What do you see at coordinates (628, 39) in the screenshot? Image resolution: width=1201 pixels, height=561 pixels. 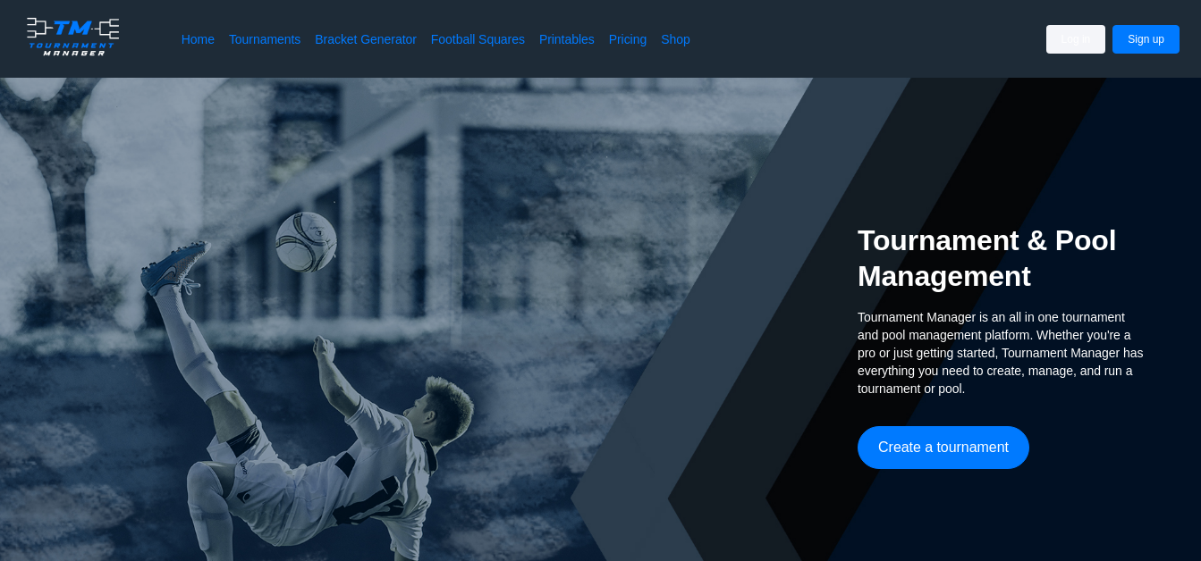 I see `a: Pricing` at bounding box center [628, 39].